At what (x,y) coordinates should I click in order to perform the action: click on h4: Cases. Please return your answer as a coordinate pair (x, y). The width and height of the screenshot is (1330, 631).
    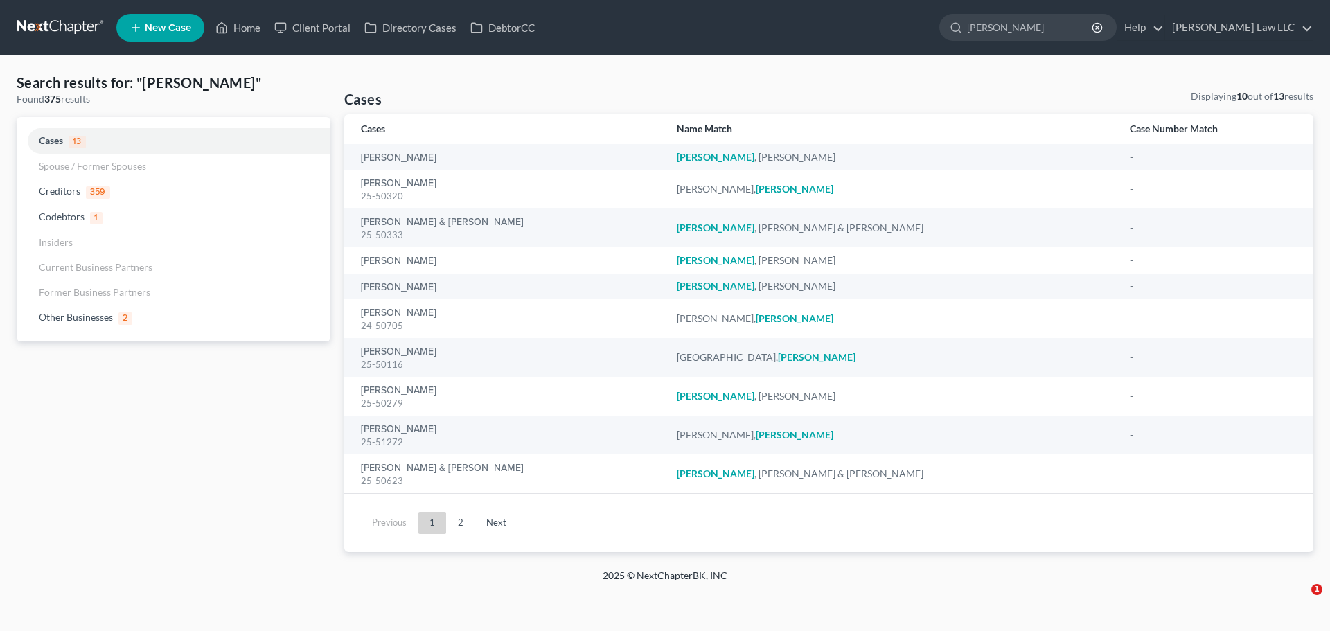
    Looking at the image, I should click on (363, 99).